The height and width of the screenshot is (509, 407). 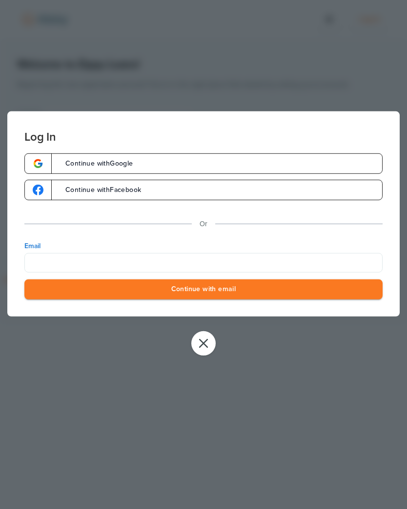 What do you see at coordinates (204, 190) in the screenshot?
I see `a: google-logoContinue withFacebook` at bounding box center [204, 190].